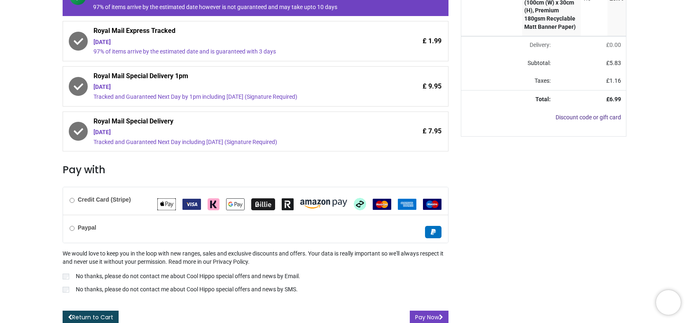 This screenshot has height=323, width=689. I want to click on span: Paypal, so click(433, 232).